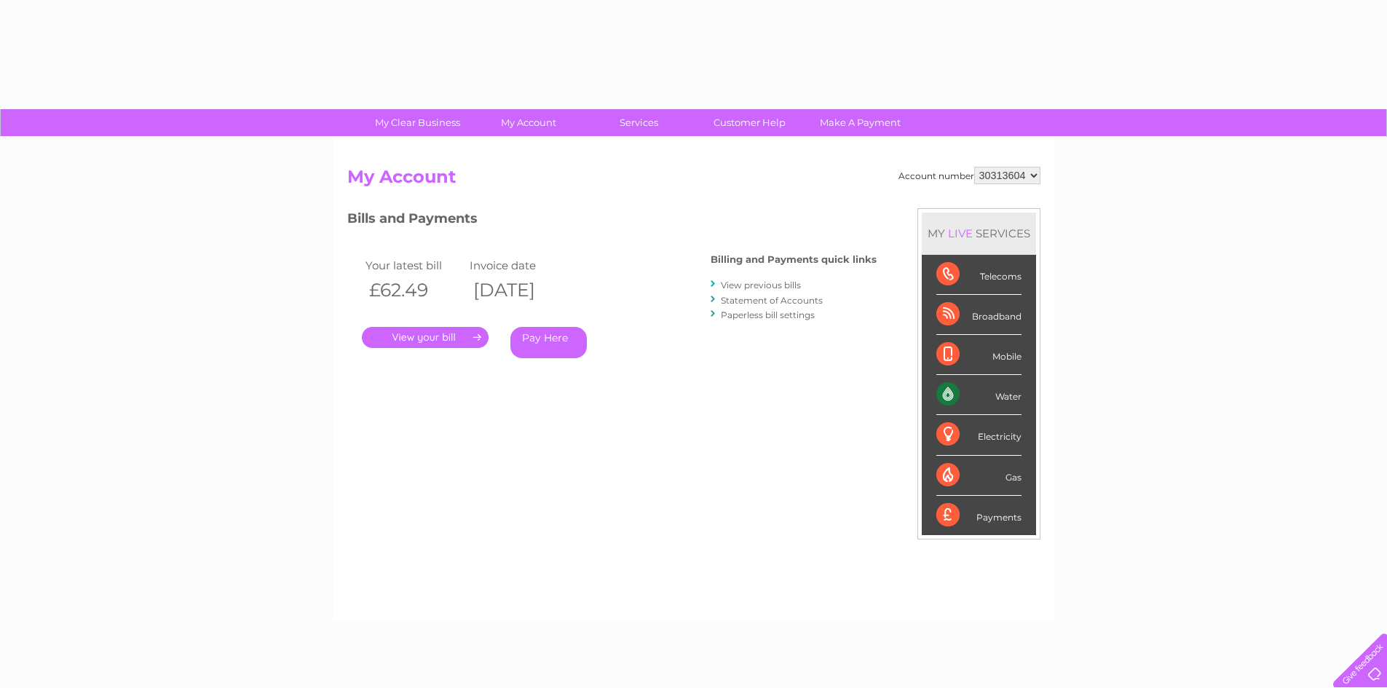 The width and height of the screenshot is (1387, 688). What do you see at coordinates (414, 265) in the screenshot?
I see `td: Your latest bill` at bounding box center [414, 265].